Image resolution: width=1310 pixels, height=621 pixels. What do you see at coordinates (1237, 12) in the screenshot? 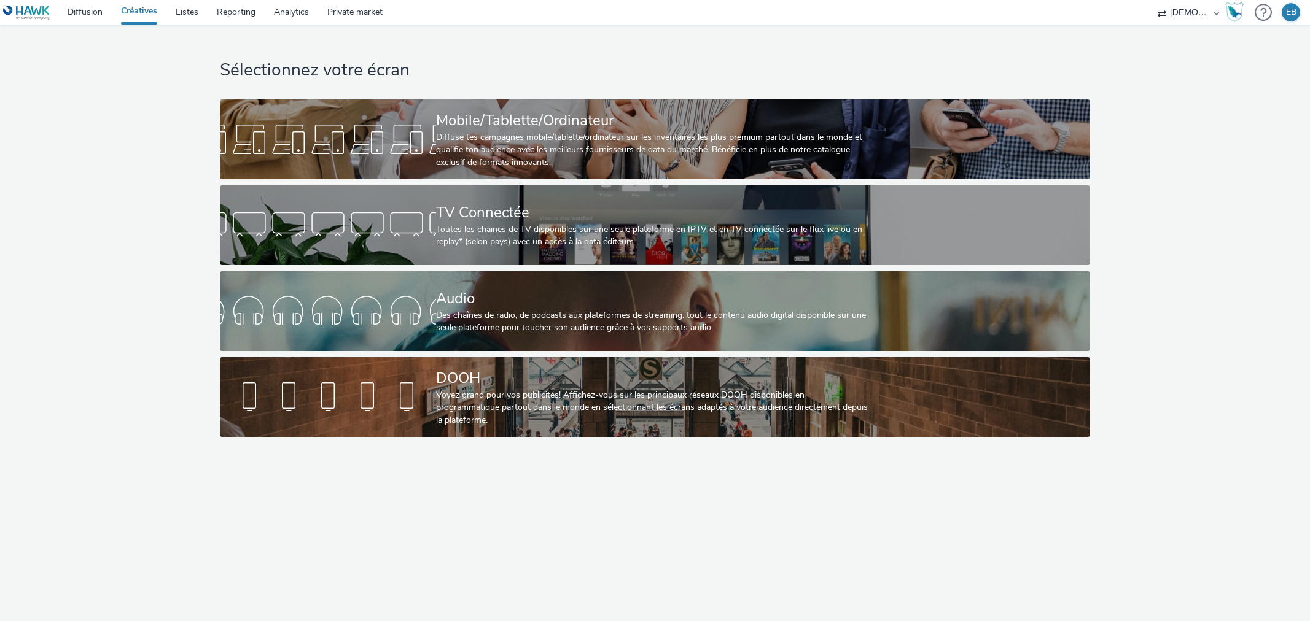
I see `a: Hawk Academy` at bounding box center [1237, 12].